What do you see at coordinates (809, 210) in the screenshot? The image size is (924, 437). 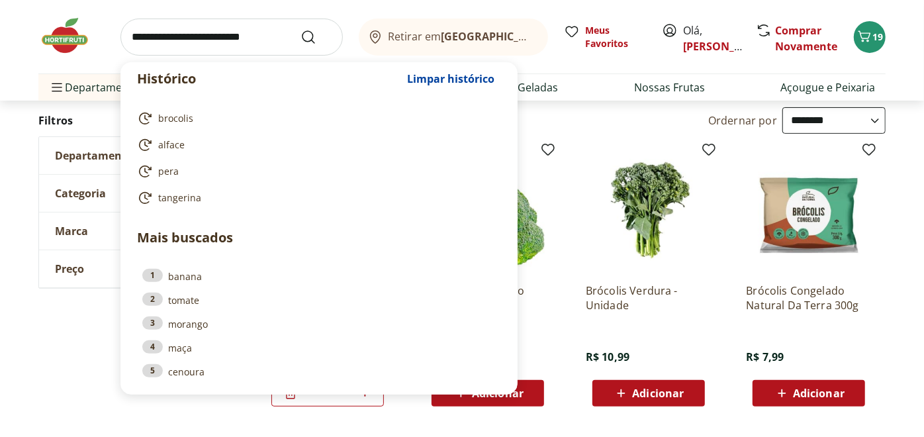 I see `img: Brócolis Congelado Natural Da Terra 300g` at bounding box center [809, 210].